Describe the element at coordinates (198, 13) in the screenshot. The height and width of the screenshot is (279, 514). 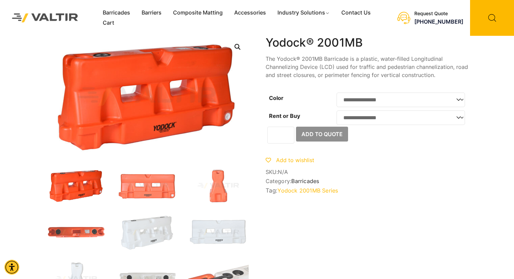
I see `a: Composite Matting` at that location.